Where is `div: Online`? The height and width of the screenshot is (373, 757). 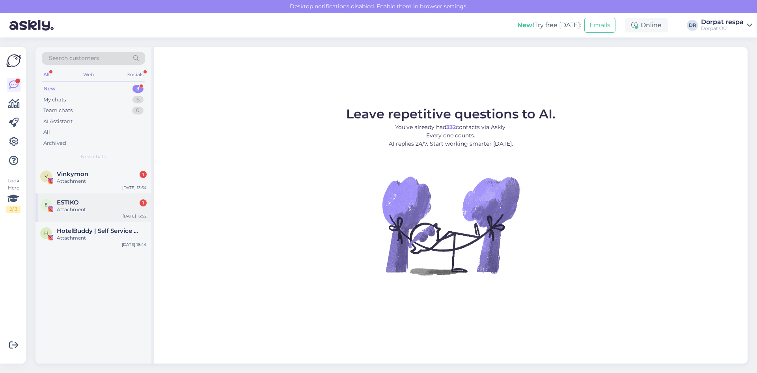 div: Online is located at coordinates (646, 25).